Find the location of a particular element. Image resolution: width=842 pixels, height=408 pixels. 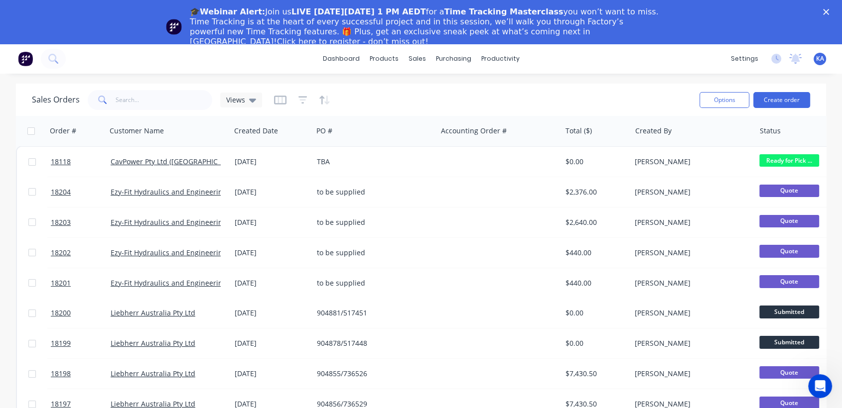

div: Order # is located at coordinates (63, 131).